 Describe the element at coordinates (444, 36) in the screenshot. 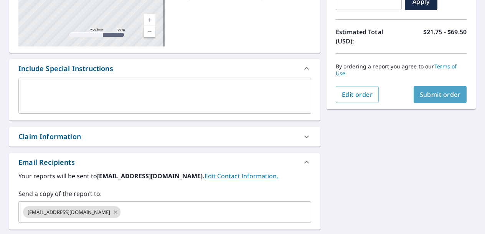

I see `p: $21.75 - $69.50` at that location.